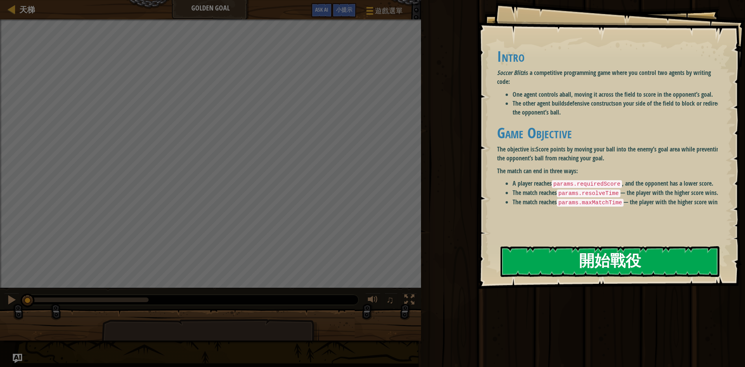  What do you see at coordinates (12, 300) in the screenshot?
I see `button: Ctrl + P: Pause` at bounding box center [12, 300].